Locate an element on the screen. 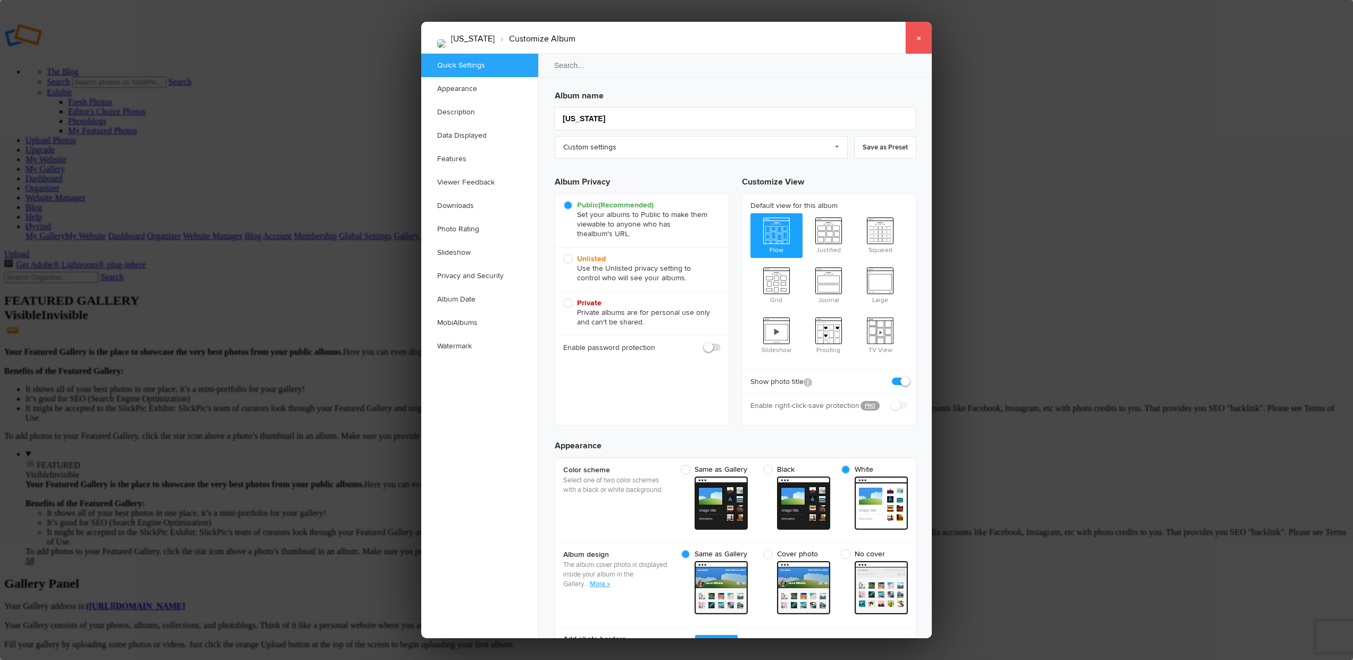 The width and height of the screenshot is (1353, 660). a: Quick Settings is located at coordinates (480, 65).